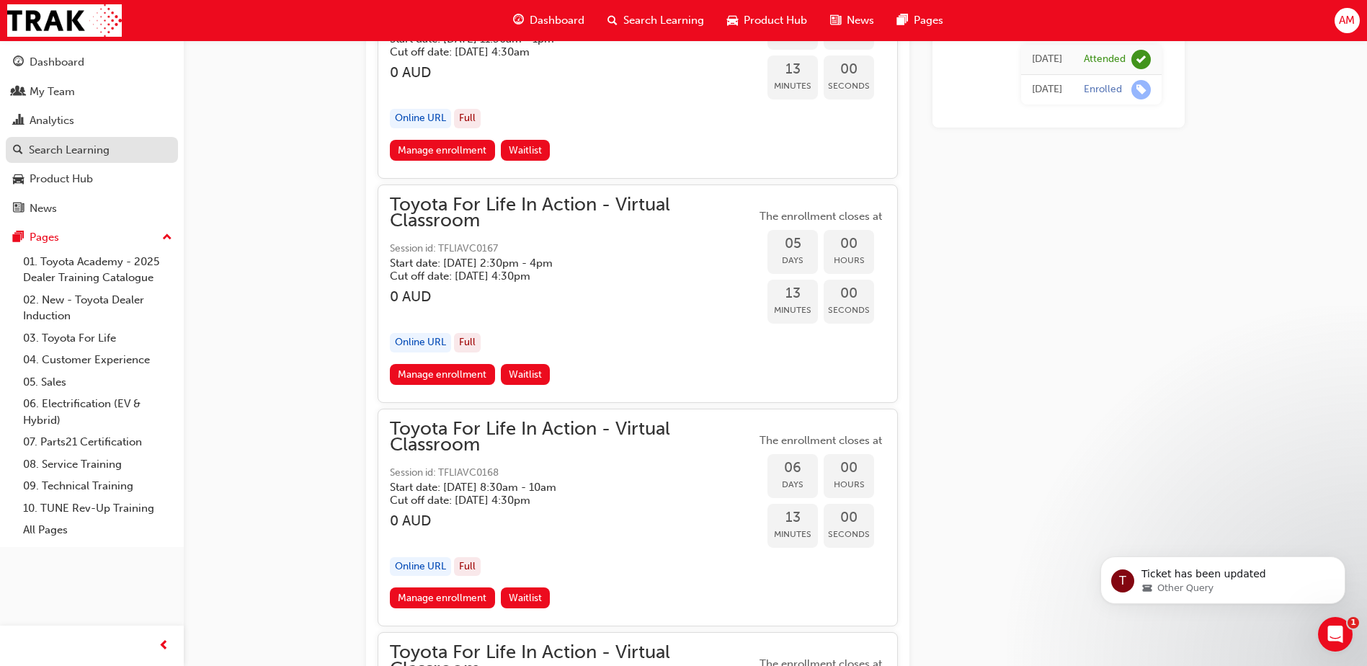 The height and width of the screenshot is (666, 1367). I want to click on a: pages-iconPages, so click(920, 20).